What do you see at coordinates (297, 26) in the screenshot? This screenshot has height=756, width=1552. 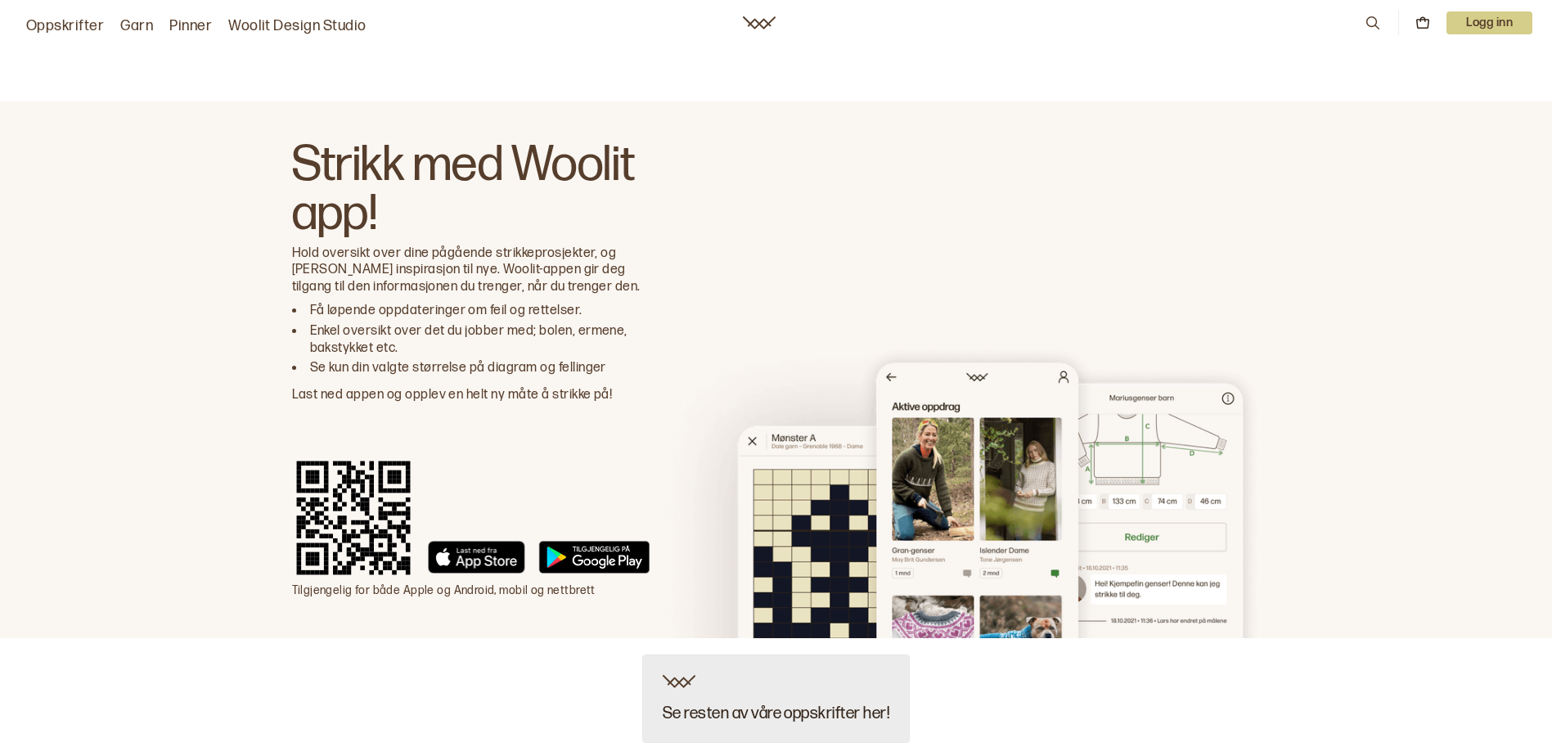 I see `a: Woolit Design Studio` at bounding box center [297, 26].